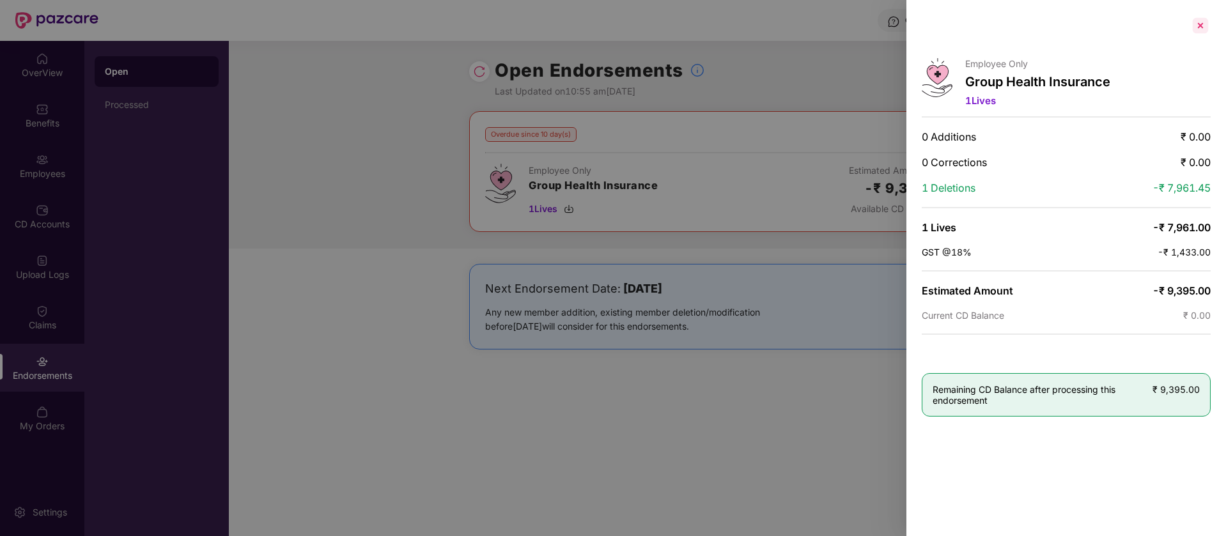  Describe the element at coordinates (1176, 389) in the screenshot. I see `span: ₹ 9,395.00` at that location.